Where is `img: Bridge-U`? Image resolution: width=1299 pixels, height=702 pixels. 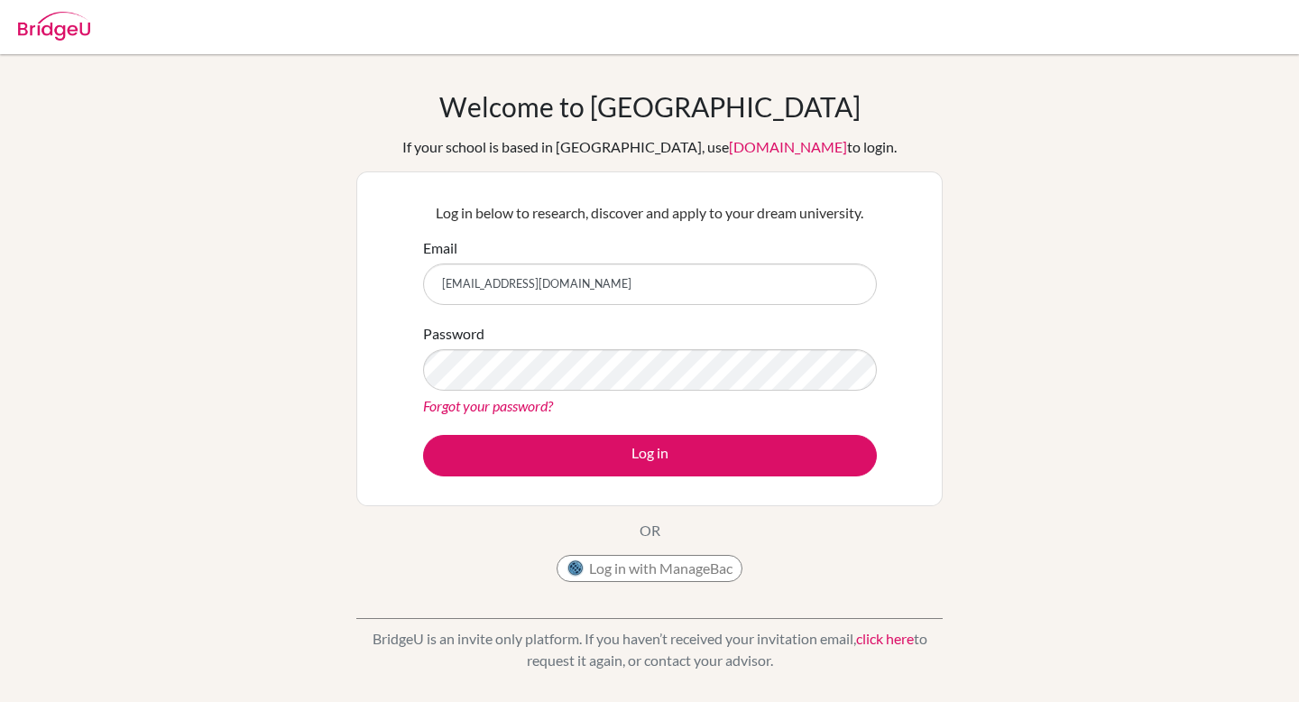
img: Bridge-U is located at coordinates (54, 26).